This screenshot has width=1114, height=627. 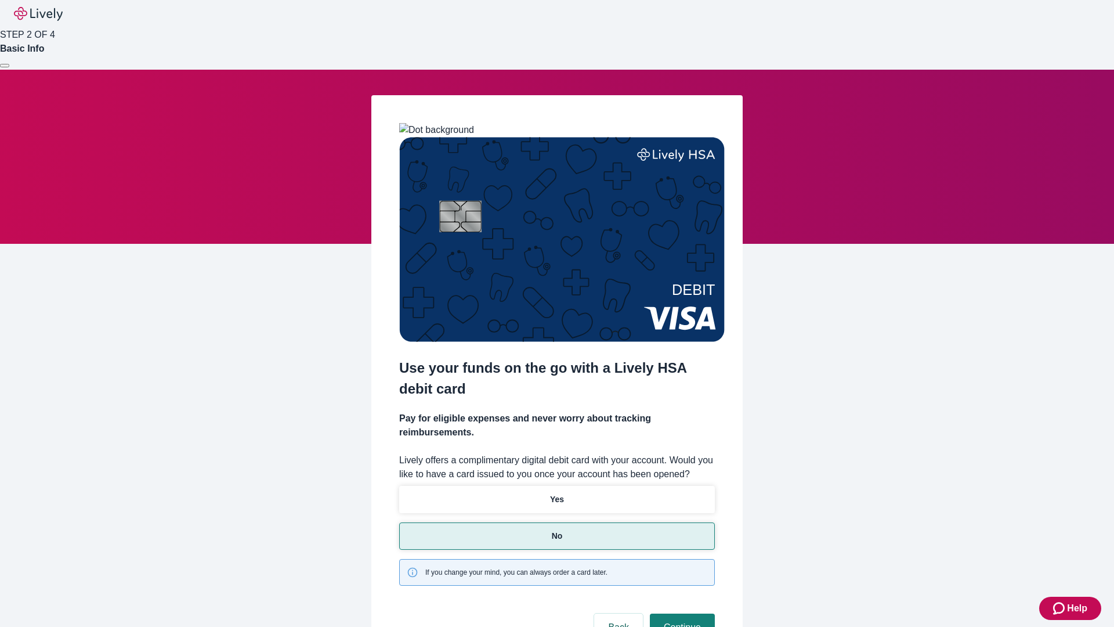 I want to click on button: Zendesk support iconHelp, so click(x=1070, y=608).